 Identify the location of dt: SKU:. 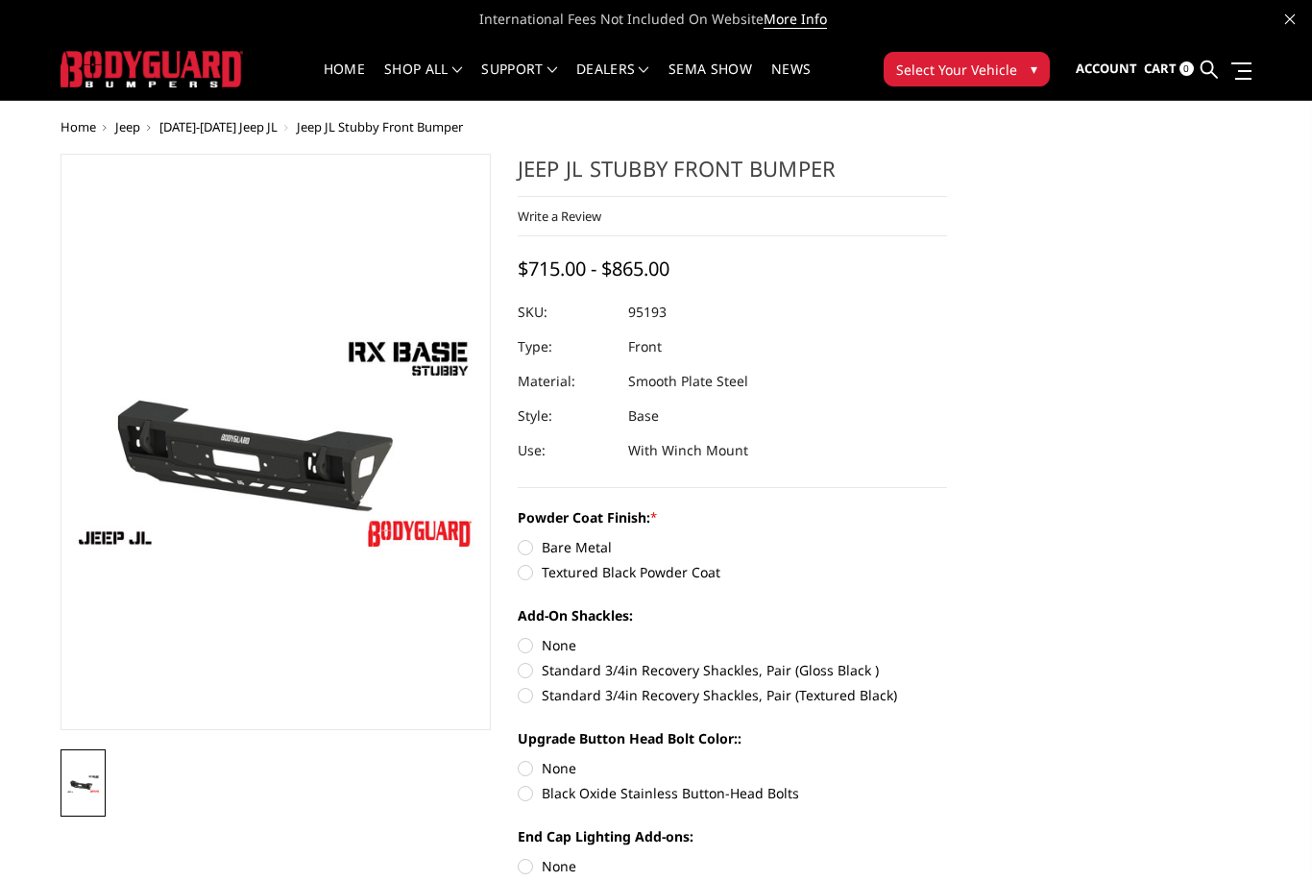
(566, 312).